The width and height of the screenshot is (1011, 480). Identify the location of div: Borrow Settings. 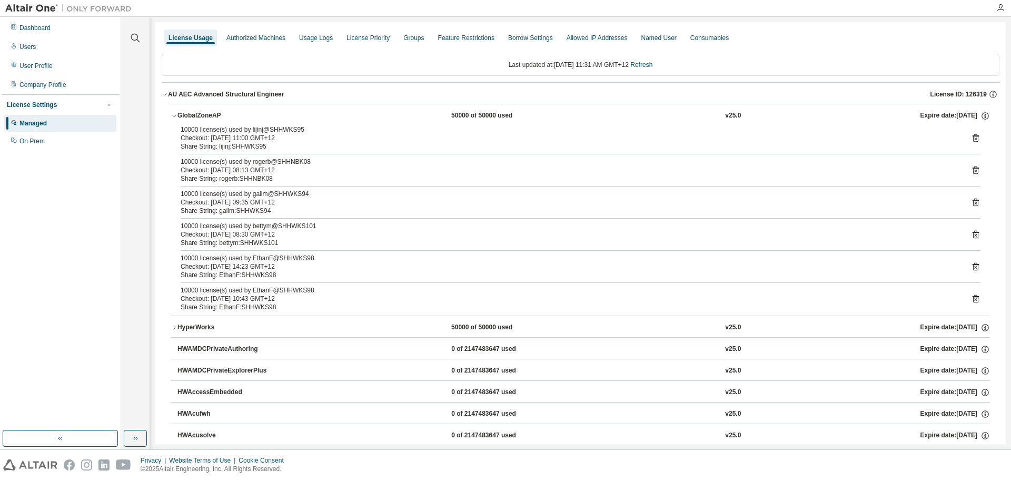
(530, 38).